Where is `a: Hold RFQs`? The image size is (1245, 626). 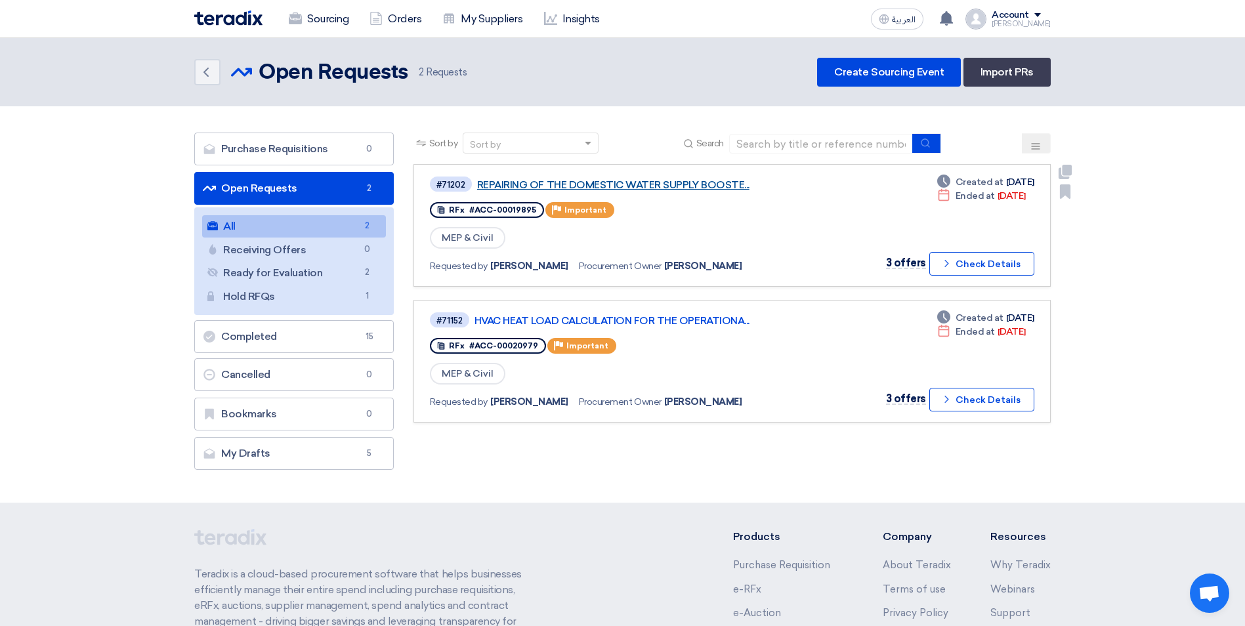
a: Hold RFQs is located at coordinates (294, 297).